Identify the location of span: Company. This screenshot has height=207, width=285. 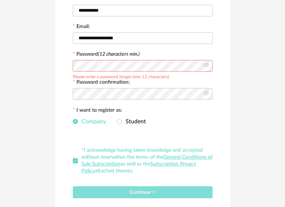
(92, 121).